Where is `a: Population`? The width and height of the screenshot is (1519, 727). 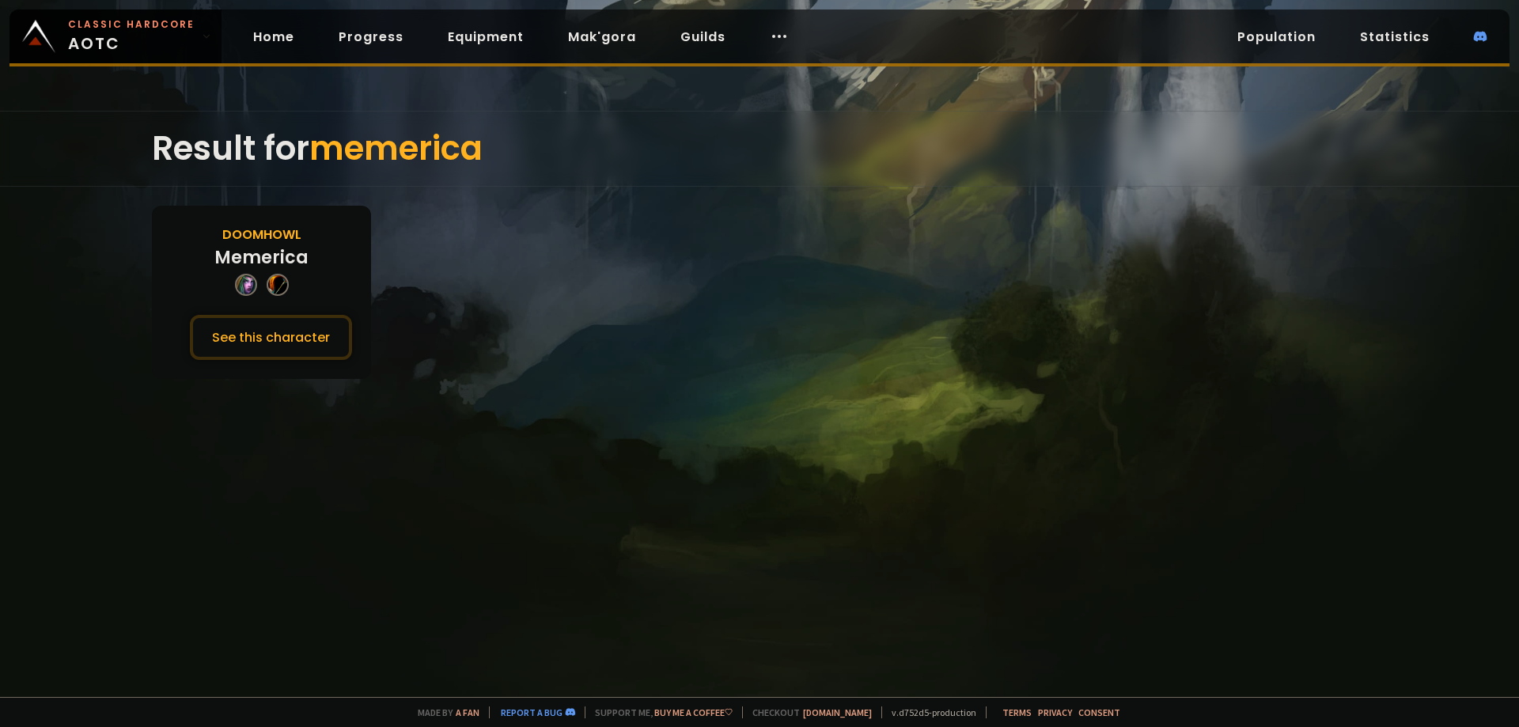
a: Population is located at coordinates (1276, 36).